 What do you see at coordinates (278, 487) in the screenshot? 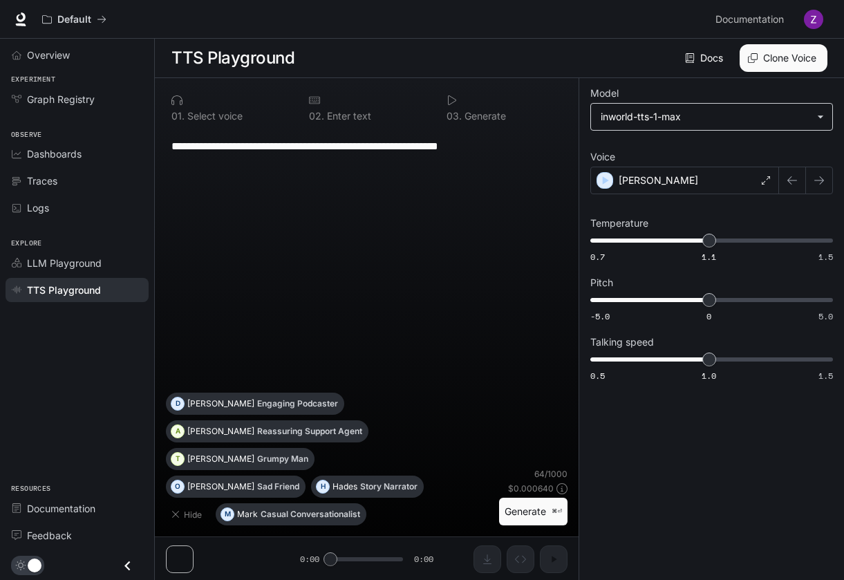
I see `p: Sad Friend` at bounding box center [278, 487].